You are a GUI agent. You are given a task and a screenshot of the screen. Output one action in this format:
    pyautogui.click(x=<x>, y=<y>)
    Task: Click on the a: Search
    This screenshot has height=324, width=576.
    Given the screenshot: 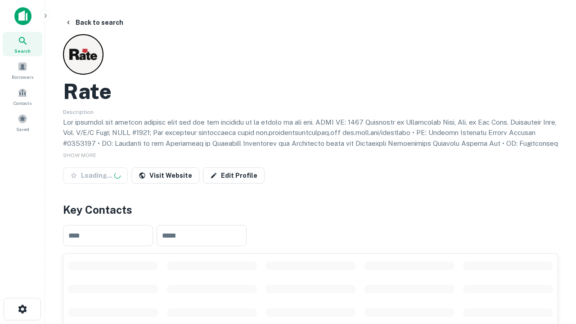 What is the action you would take?
    pyautogui.click(x=22, y=44)
    